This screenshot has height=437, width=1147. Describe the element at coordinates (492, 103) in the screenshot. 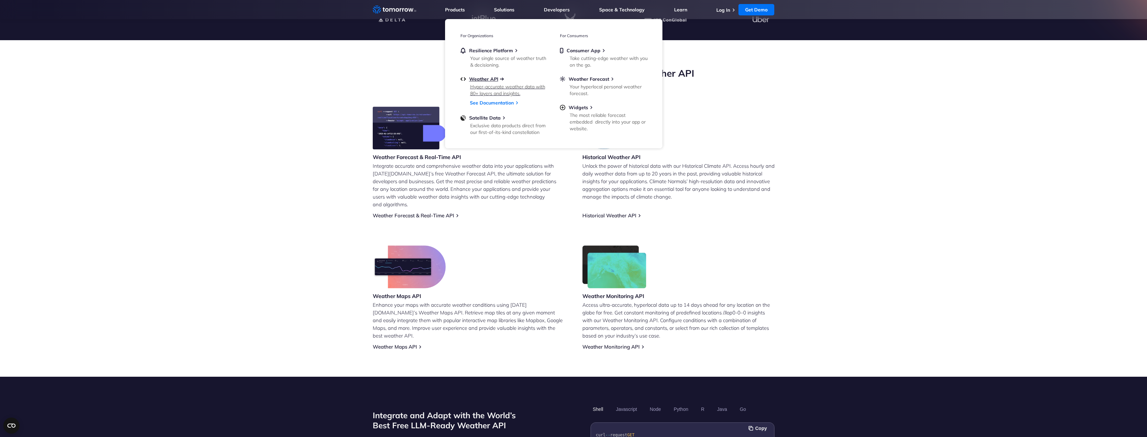

I see `a: See Documentation` at that location.